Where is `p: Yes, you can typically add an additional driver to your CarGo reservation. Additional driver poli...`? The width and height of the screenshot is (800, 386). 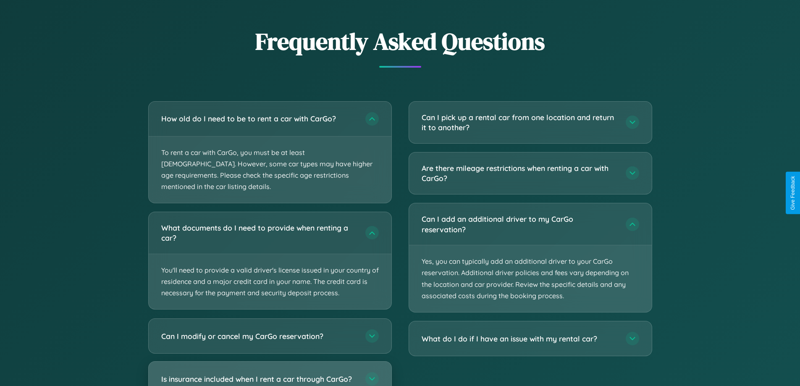
p: Yes, you can typically add an additional driver to your CarGo reservation. Additional driver poli... is located at coordinates (530, 278).